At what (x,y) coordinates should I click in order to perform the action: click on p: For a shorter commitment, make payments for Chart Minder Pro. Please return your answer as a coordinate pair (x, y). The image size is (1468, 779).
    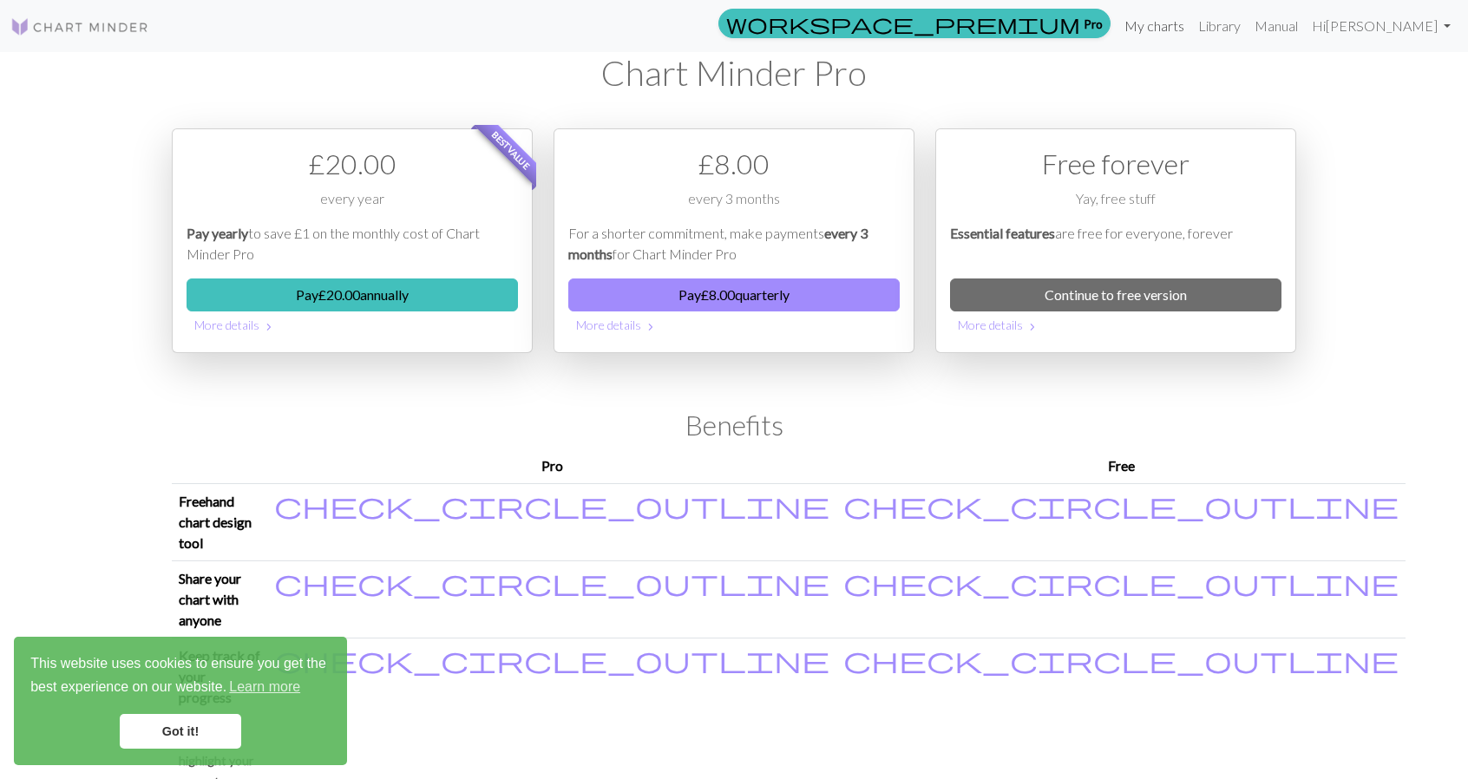
    Looking at the image, I should click on (734, 244).